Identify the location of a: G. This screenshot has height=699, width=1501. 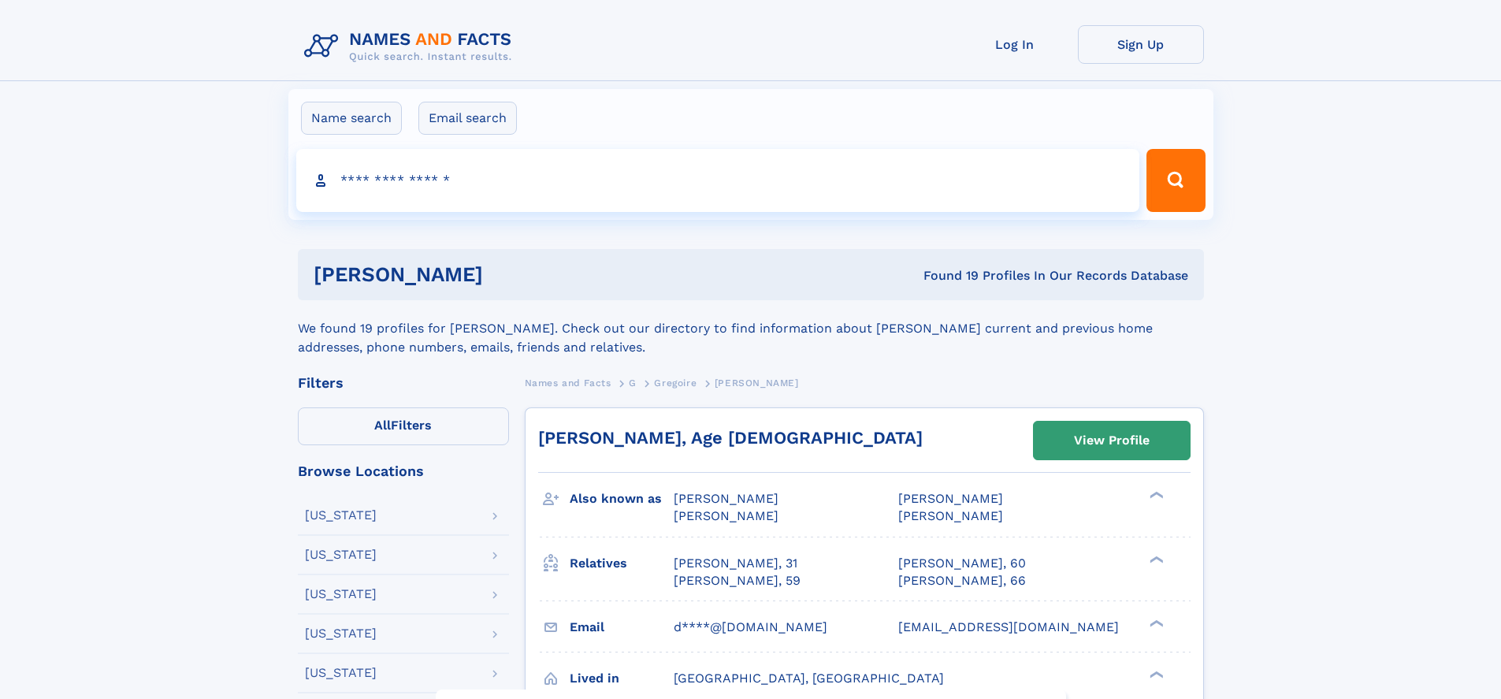
(633, 382).